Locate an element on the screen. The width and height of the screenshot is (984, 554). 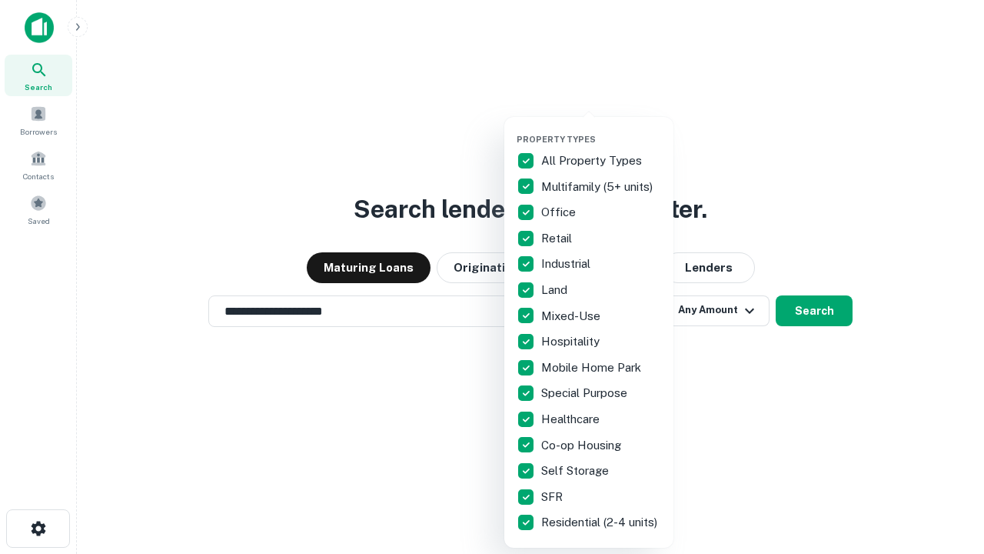
span: Property Types is located at coordinates (556, 139).